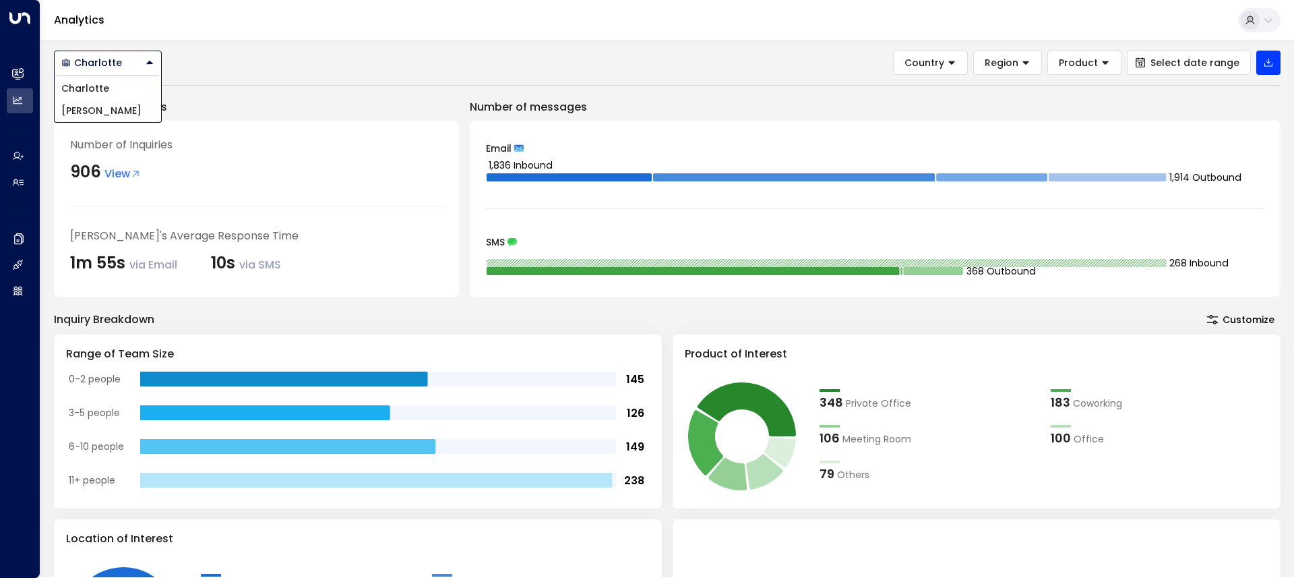  Describe the element at coordinates (256, 107) in the screenshot. I see `p: Engagement Metrics` at that location.